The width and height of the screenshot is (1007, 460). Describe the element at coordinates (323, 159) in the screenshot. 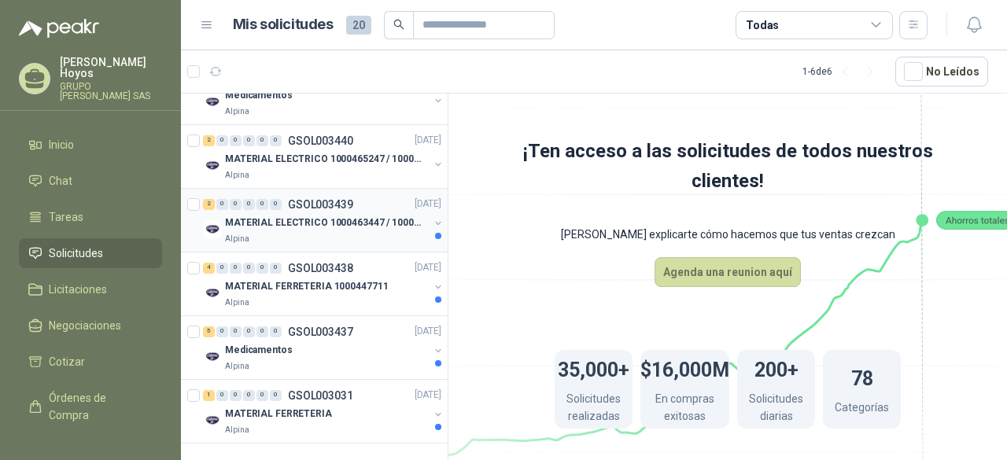

I see `p: MATERIAL ELECTRICO 1000465247 / 1000466995` at that location.